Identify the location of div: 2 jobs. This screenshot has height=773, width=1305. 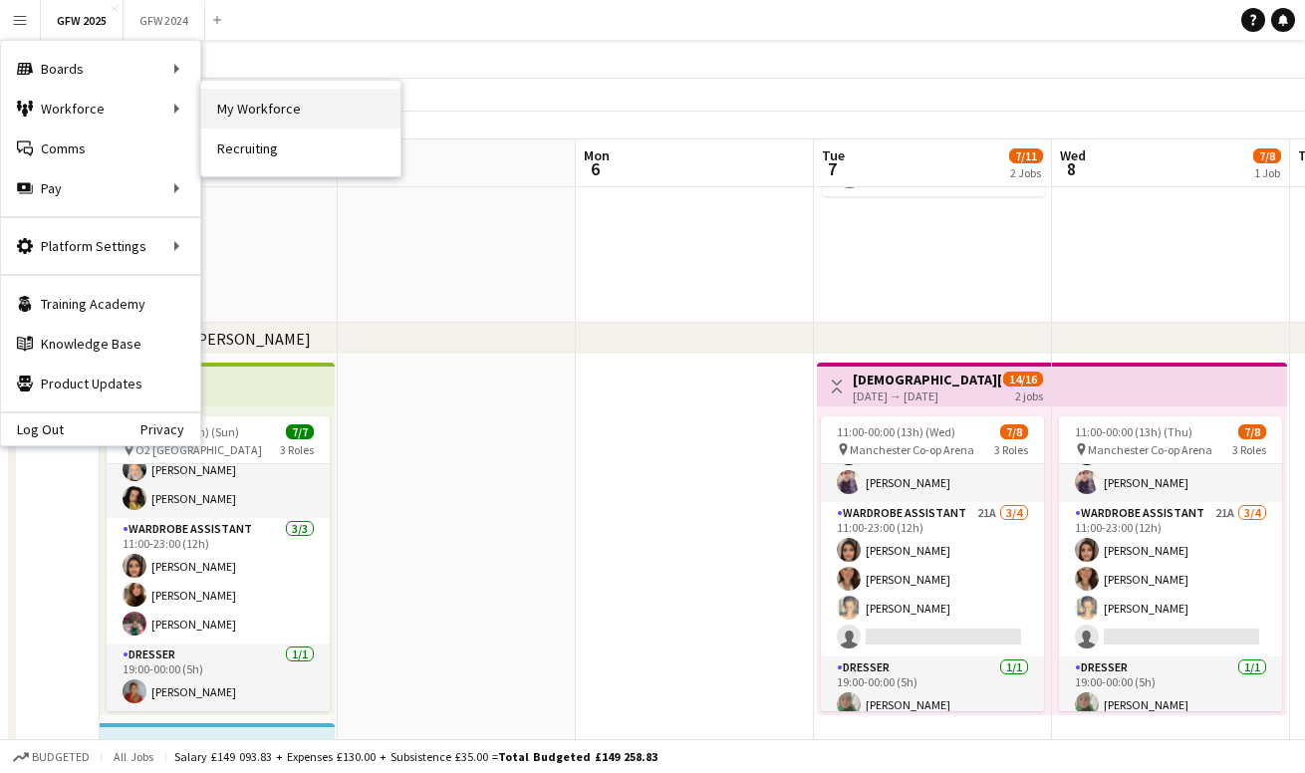
(1029, 394).